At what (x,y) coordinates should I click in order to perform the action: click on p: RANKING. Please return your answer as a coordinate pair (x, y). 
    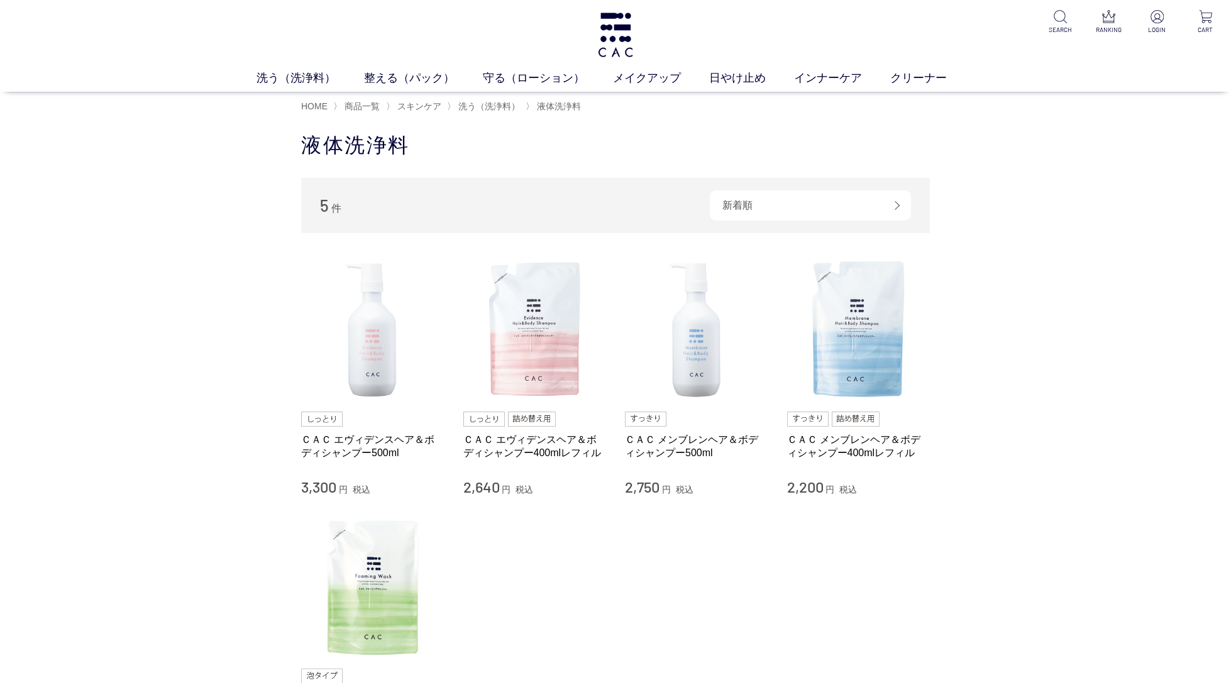
    Looking at the image, I should click on (1108, 30).